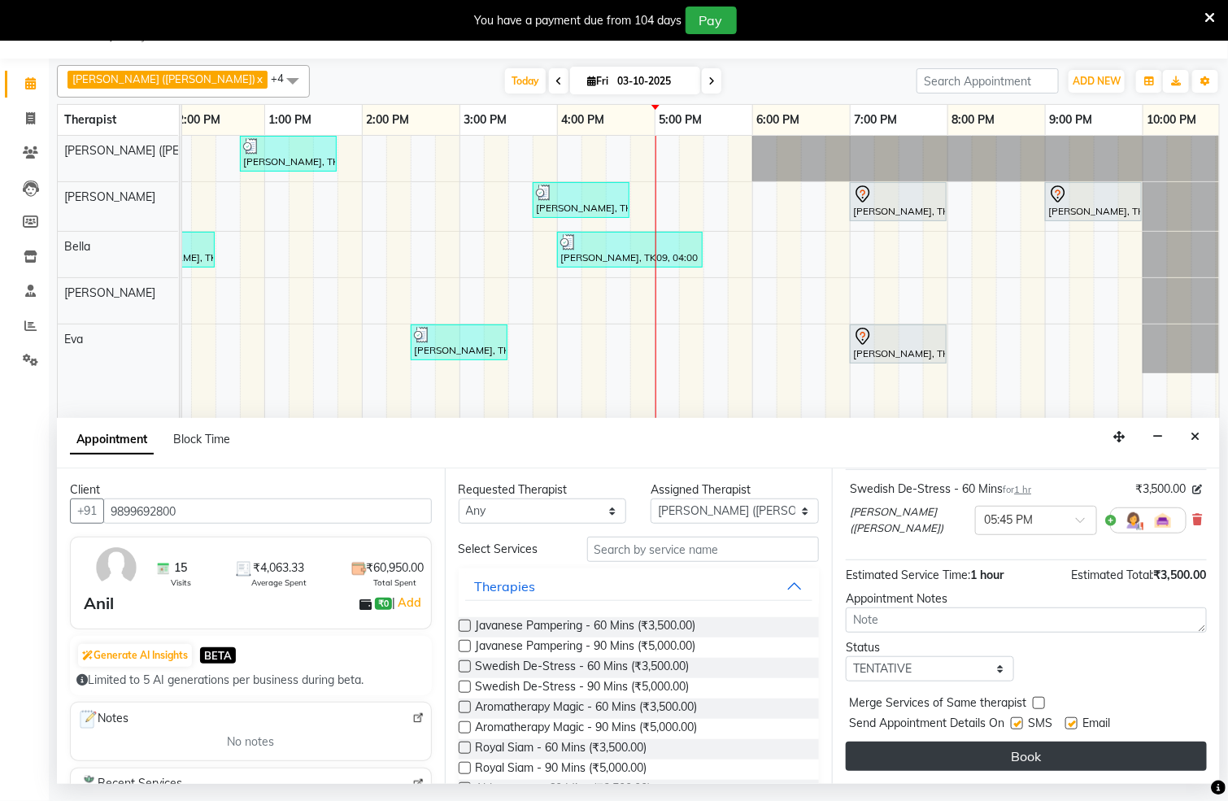 The width and height of the screenshot is (1228, 801). I want to click on span: Javanese Pampering - 60 Mins (₹3,500.00), so click(586, 627).